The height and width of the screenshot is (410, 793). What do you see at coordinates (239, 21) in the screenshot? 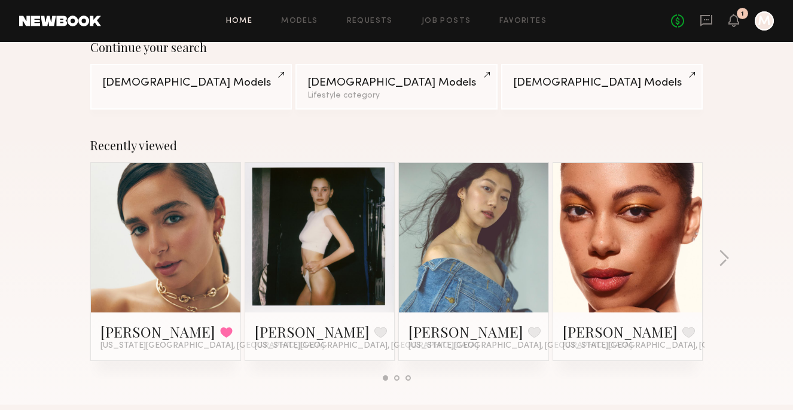
I see `a: Home` at bounding box center [239, 21].